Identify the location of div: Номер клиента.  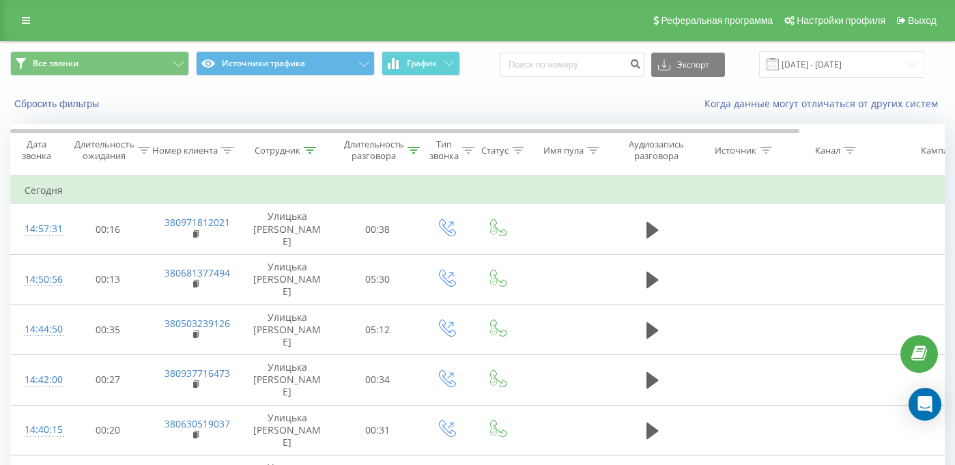
(185, 150).